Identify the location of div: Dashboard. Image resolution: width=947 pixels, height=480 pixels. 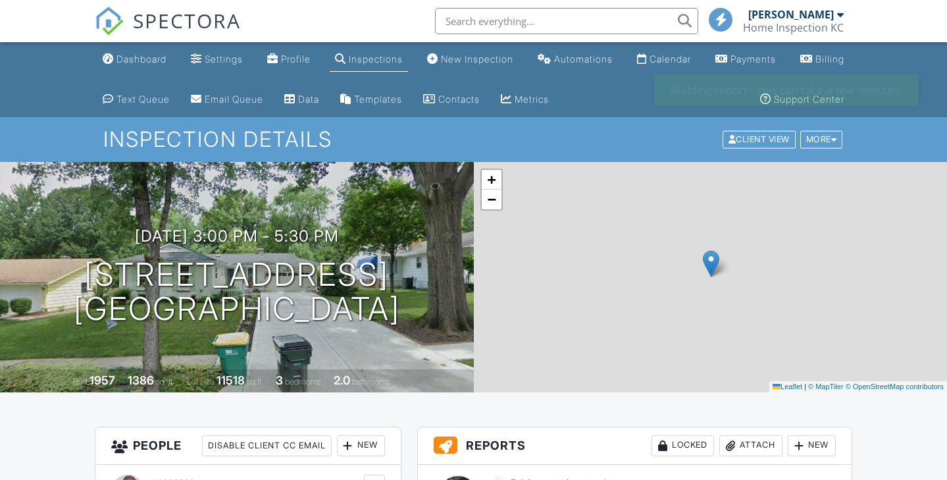
(141, 59).